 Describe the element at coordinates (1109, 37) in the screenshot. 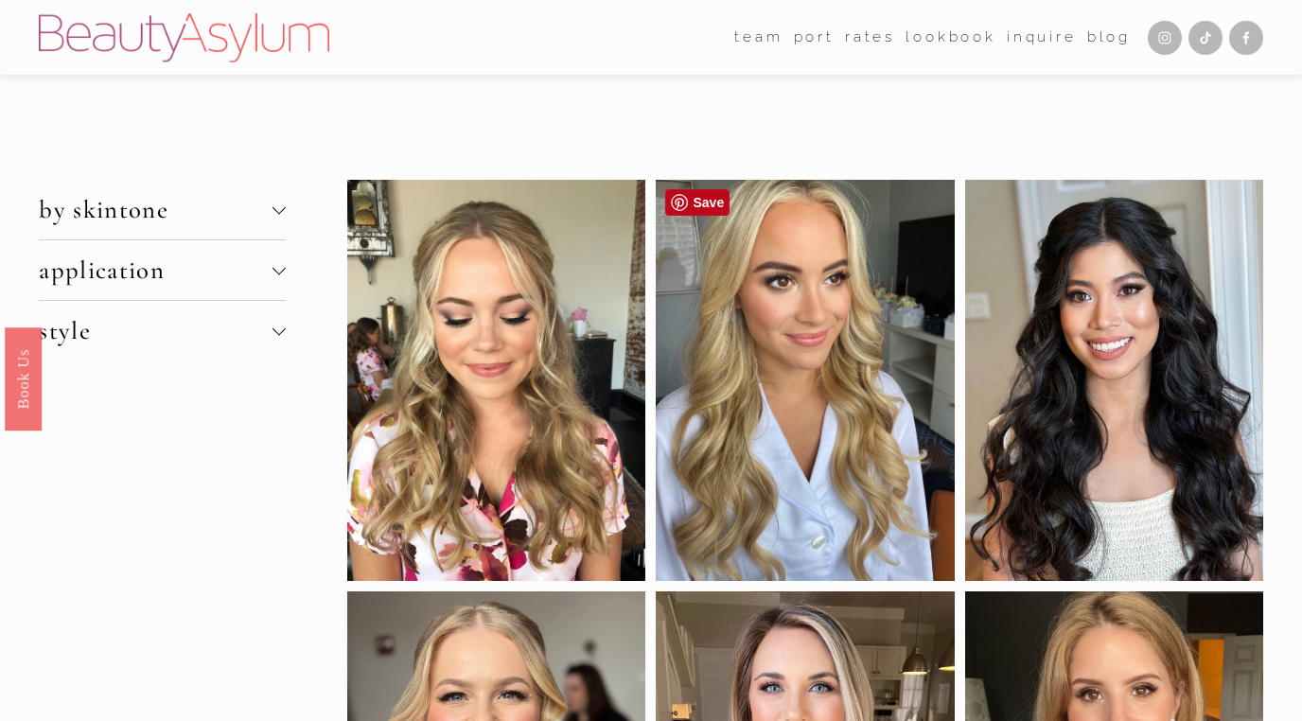

I see `a: Blog` at that location.